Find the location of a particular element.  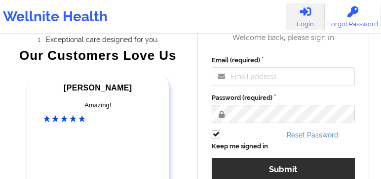

label: Password (required) is located at coordinates (283, 98).